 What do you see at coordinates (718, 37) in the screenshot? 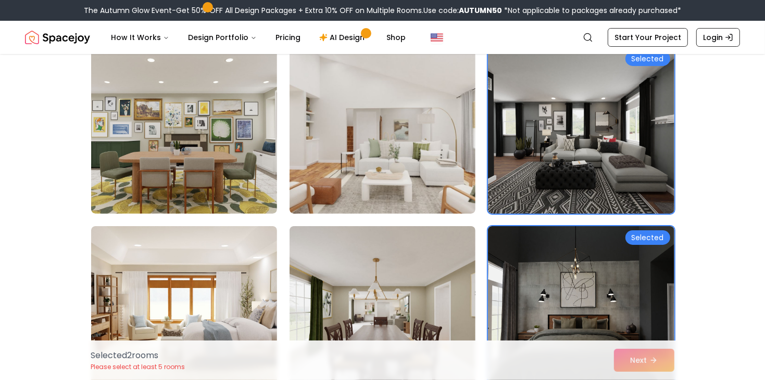
I see `a: Login` at bounding box center [718, 37].